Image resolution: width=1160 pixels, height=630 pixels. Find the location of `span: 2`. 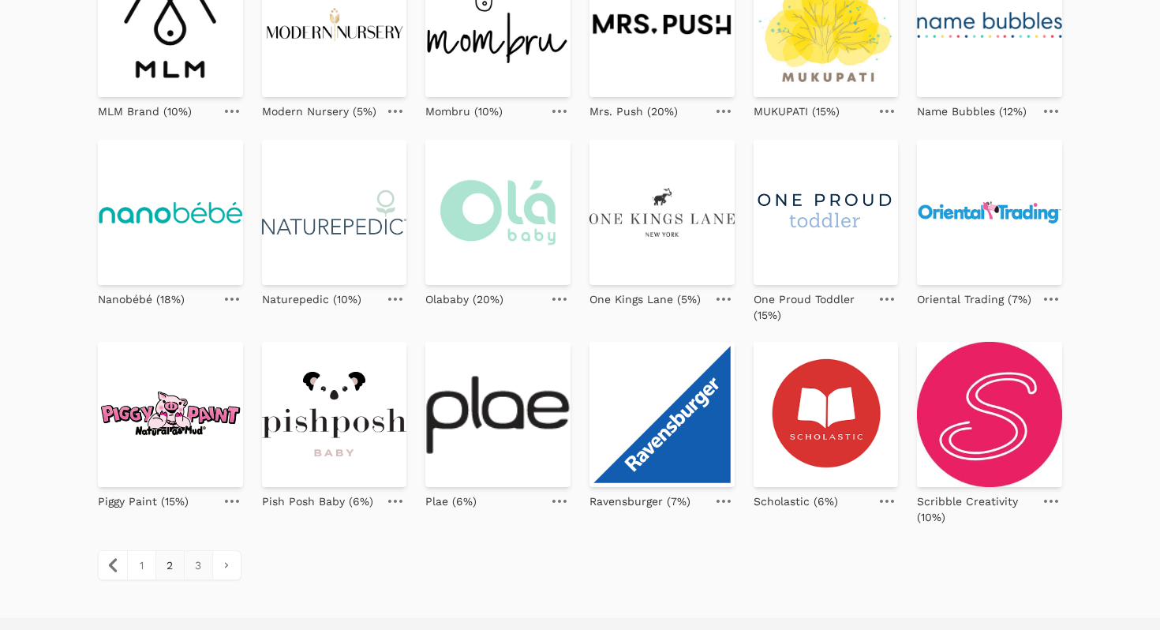

span: 2 is located at coordinates (170, 565).